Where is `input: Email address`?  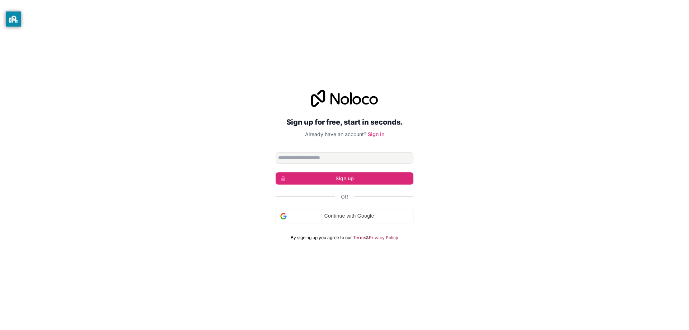
input: Email address is located at coordinates (344, 158).